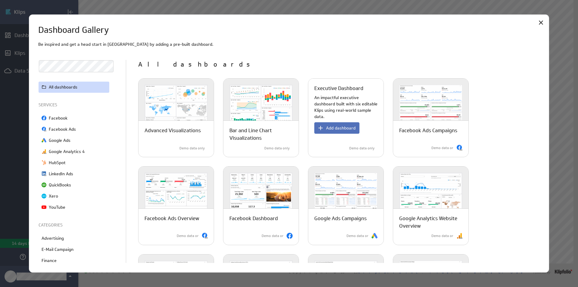  What do you see at coordinates (53, 238) in the screenshot?
I see `p: Advertising` at bounding box center [53, 238].